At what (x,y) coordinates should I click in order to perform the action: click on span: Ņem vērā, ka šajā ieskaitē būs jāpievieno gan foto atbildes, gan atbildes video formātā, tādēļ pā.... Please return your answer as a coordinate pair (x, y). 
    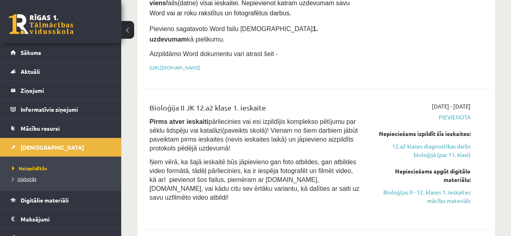
    Looking at the image, I should click on (254, 180).